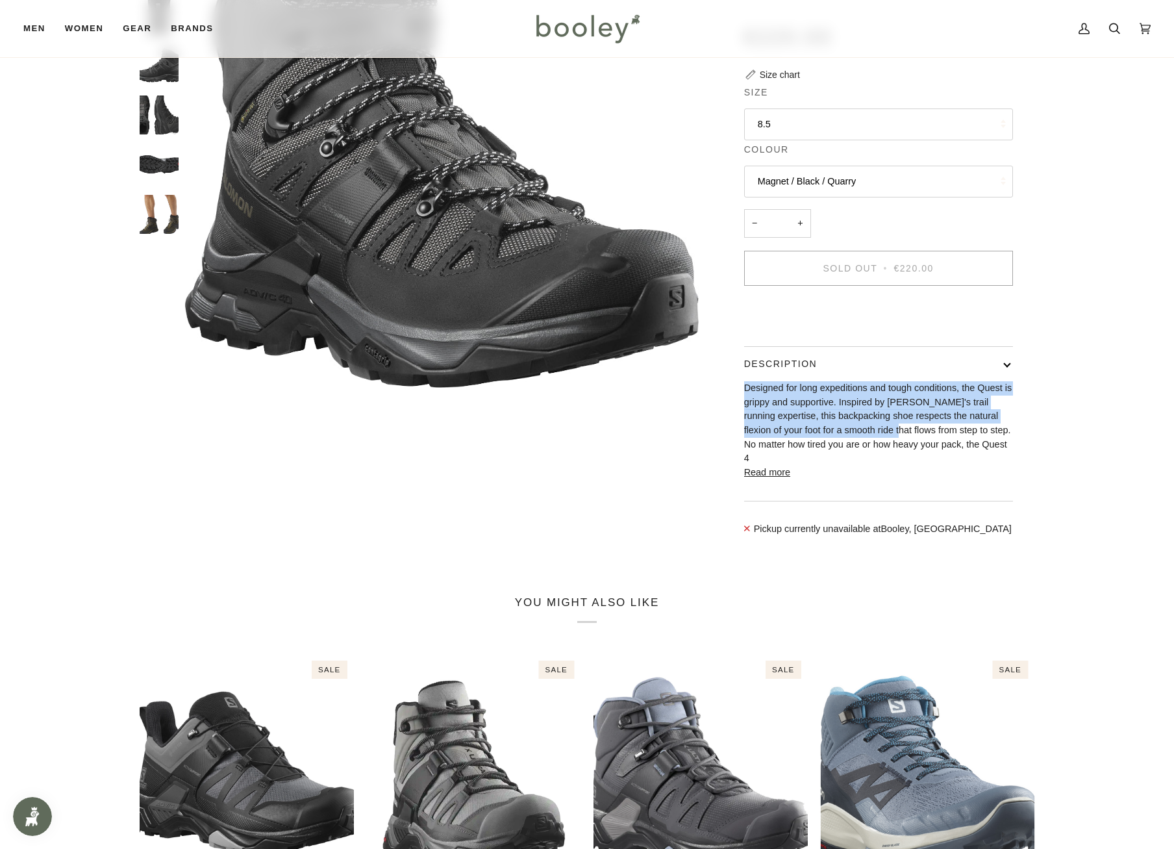  What do you see at coordinates (879, 423) in the screenshot?
I see `p: Designed for long expeditions and tough conditions, the Quest is grippy and supportive. Inspired ...` at bounding box center [879, 423].